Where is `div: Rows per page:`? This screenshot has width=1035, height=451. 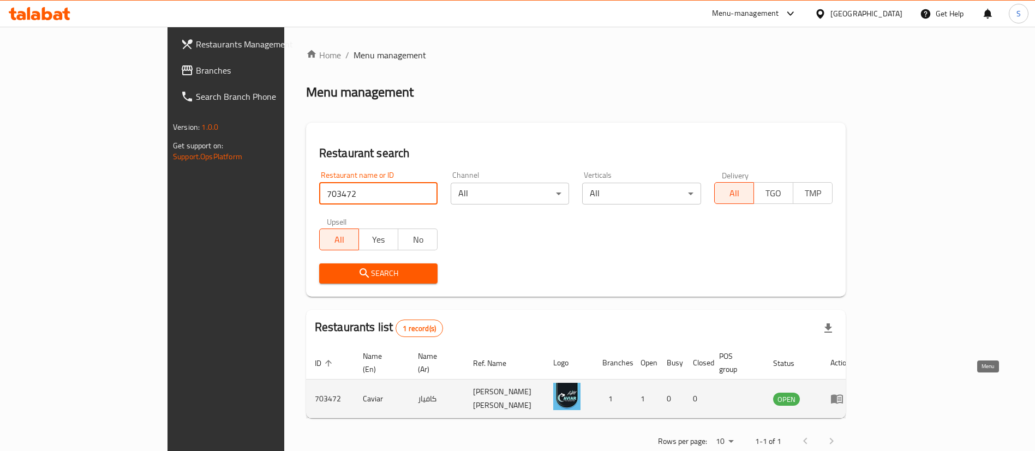
div: Rows per page: is located at coordinates (724, 442).